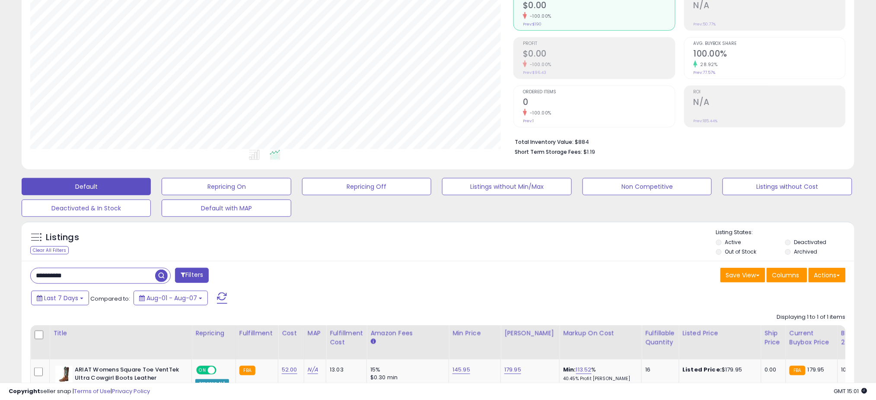  Describe the element at coordinates (61, 298) in the screenshot. I see `span: Last 7 Days` at that location.